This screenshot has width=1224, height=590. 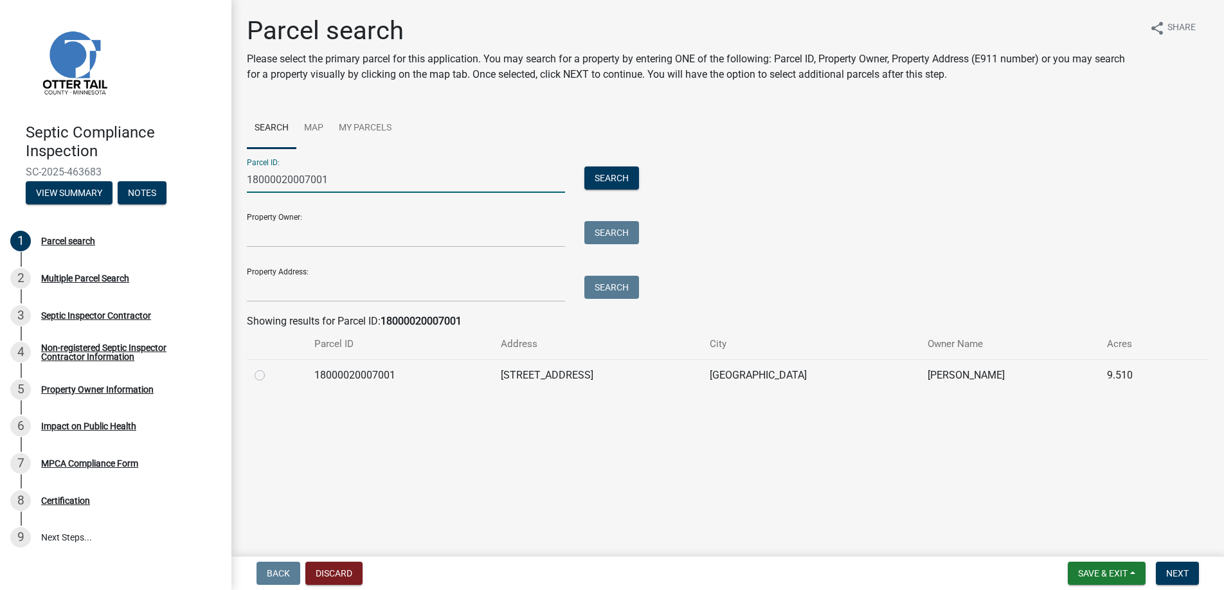 What do you see at coordinates (693, 31) in the screenshot?
I see `h1: Parcel search` at bounding box center [693, 31].